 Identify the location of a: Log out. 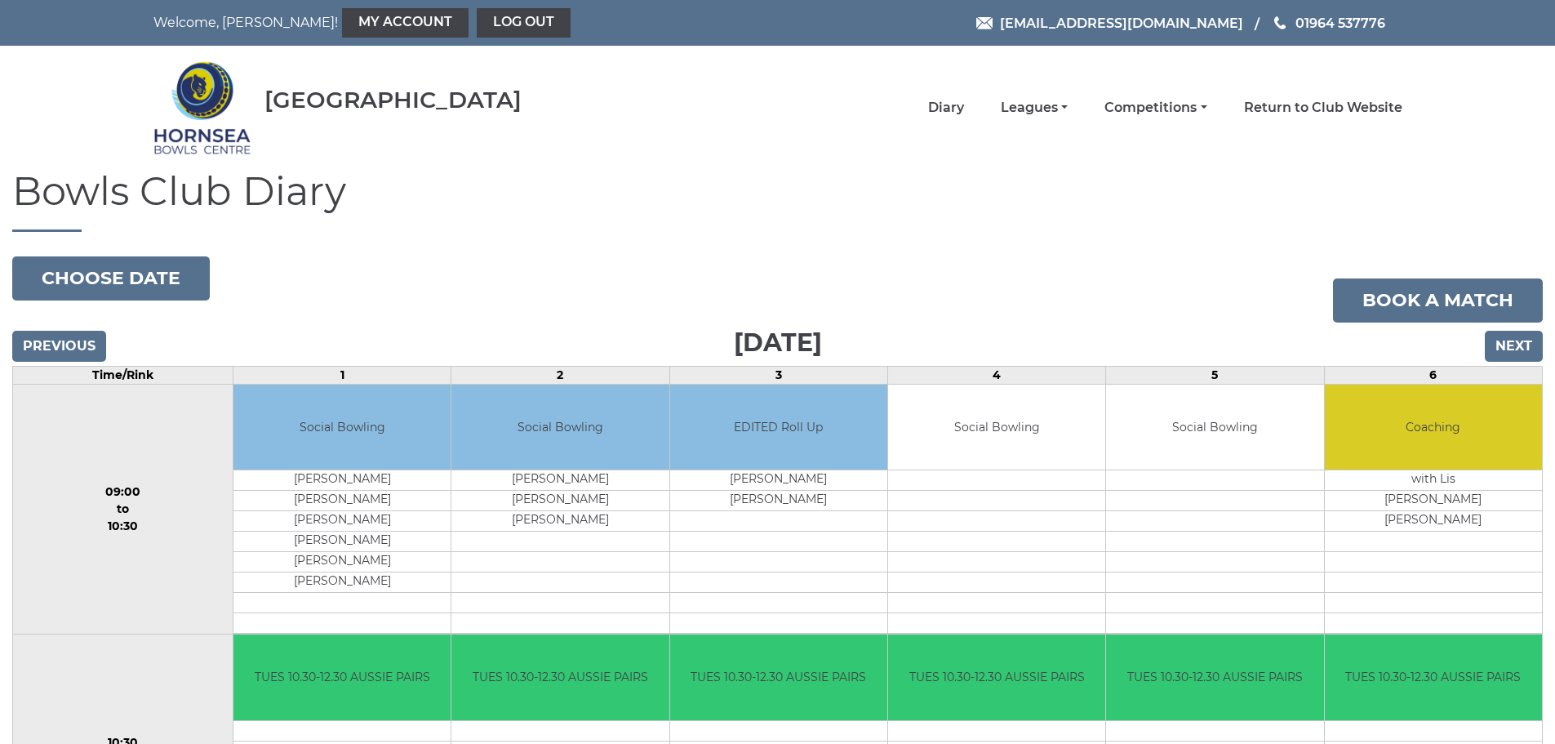
(523, 23).